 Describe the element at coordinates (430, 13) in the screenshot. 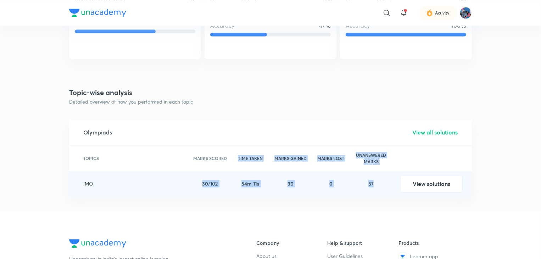

I see `img: activity` at that location.